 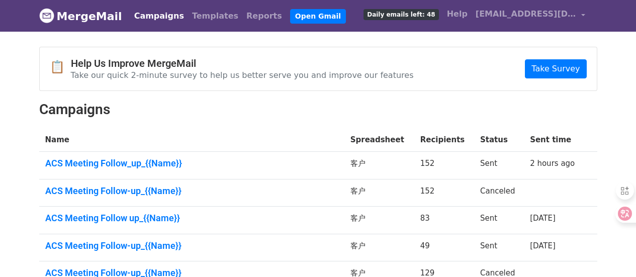 What do you see at coordinates (159, 16) in the screenshot?
I see `a: Campaigns` at bounding box center [159, 16].